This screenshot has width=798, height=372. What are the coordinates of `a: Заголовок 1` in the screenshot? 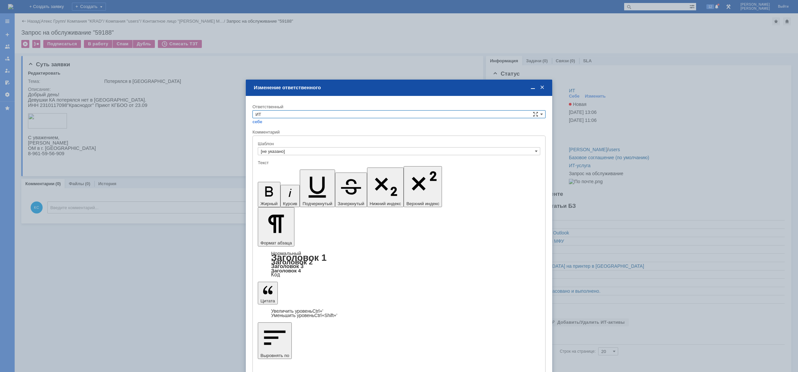 It's located at (299, 257).